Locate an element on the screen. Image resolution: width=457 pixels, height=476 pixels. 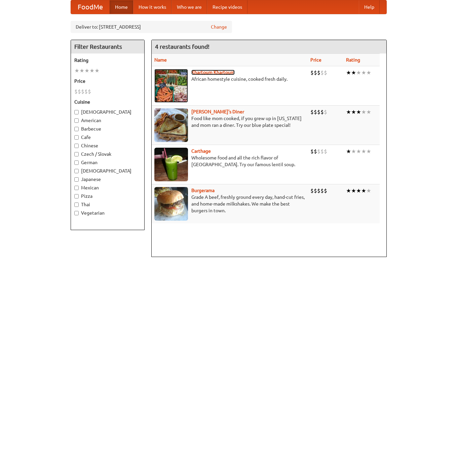
p: Grade A beef, freshly ground every day, hand-cut fries, and home-made milkshakes. We make the bes... is located at coordinates (230, 204).